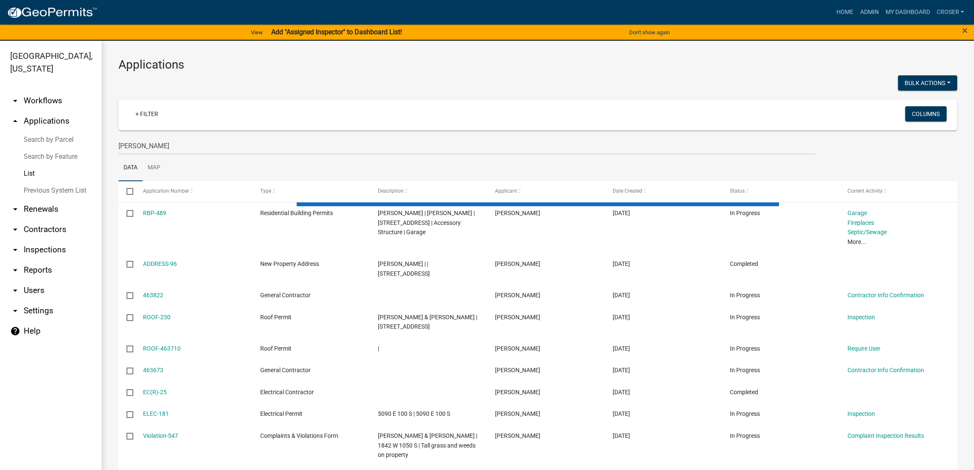 The image size is (974, 470). Describe the element at coordinates (154, 213) in the screenshot. I see `a: RBP-489` at that location.